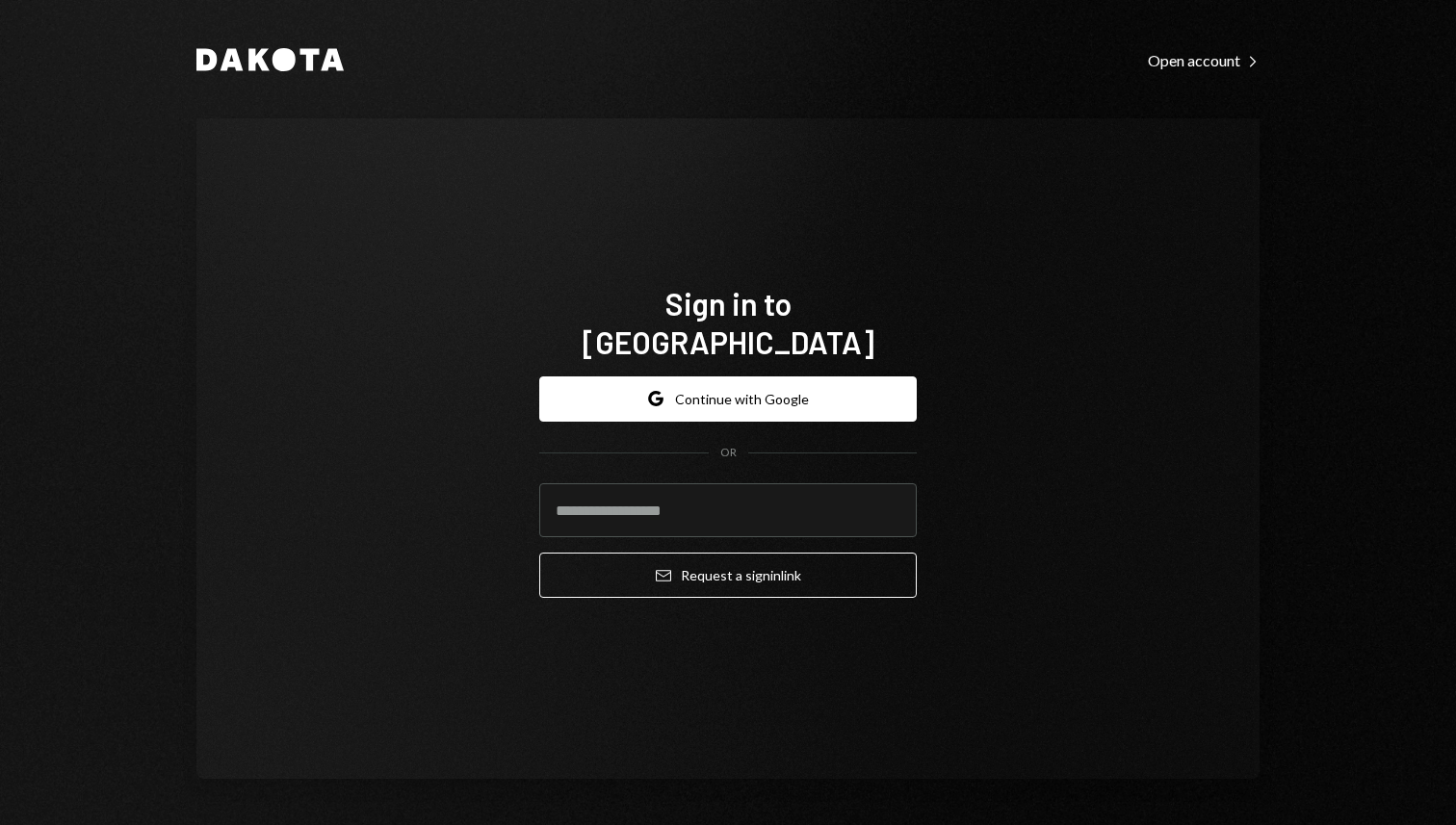 The image size is (1456, 825). Describe the element at coordinates (1204, 60) in the screenshot. I see `a: Open account` at that location.